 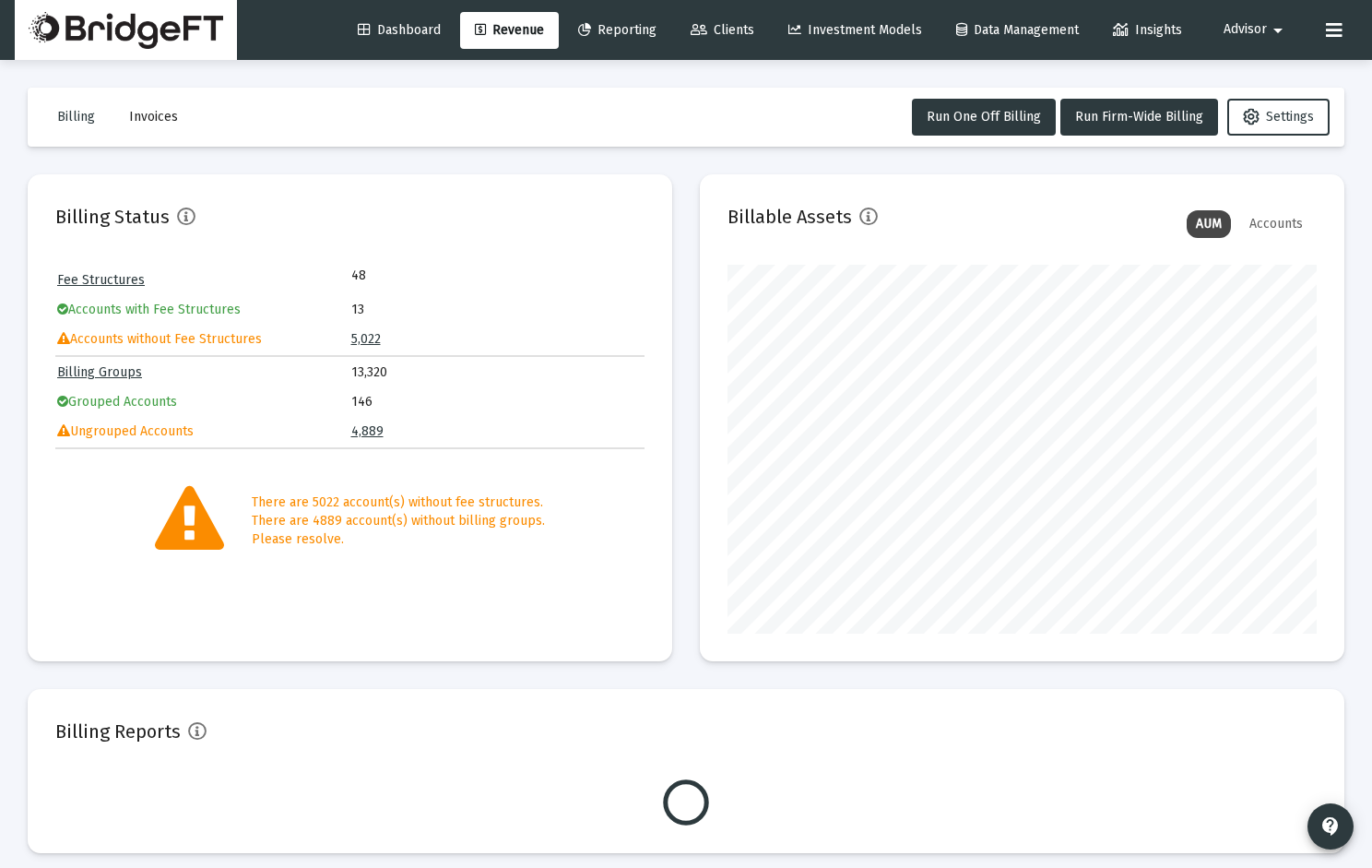 I want to click on span: Revenue, so click(x=509, y=29).